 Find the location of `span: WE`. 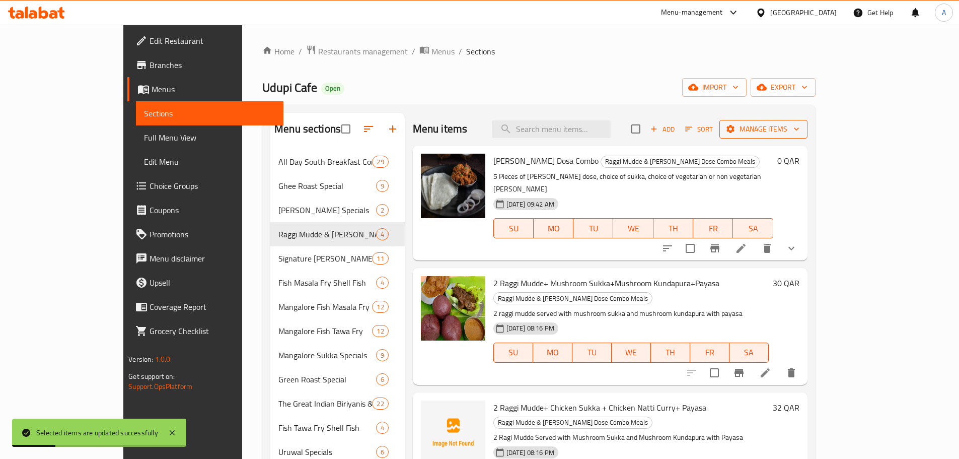

span: WE is located at coordinates (633, 228).